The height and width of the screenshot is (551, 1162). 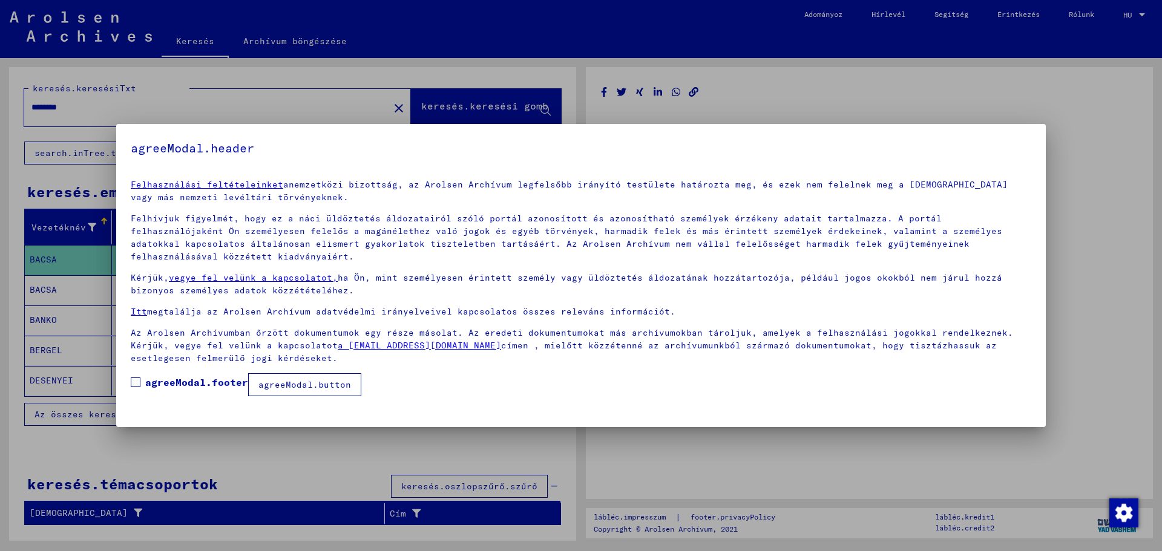 What do you see at coordinates (566, 237) in the screenshot?
I see `font: Felhívjuk figyelmét, hogy ez a náci üldöztetés áldozatairól szóló portál azonosított és azonosíth...` at bounding box center [566, 237].